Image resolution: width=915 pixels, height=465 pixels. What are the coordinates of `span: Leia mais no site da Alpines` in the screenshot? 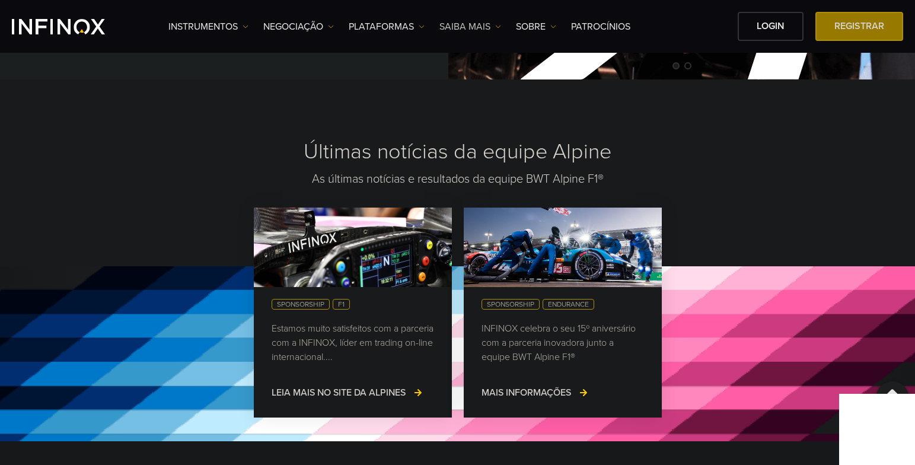 It's located at (339, 393).